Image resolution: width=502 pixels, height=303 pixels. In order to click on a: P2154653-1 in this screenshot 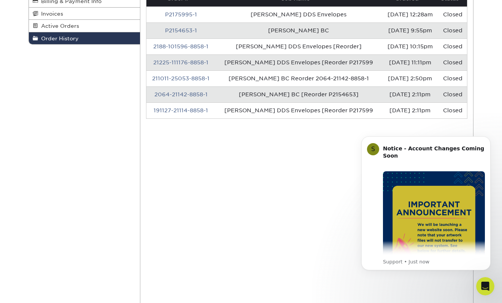, I will do `click(181, 30)`.